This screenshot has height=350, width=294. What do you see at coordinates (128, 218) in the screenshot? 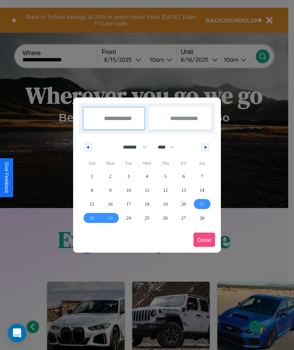
I see `button: 24` at bounding box center [128, 218].